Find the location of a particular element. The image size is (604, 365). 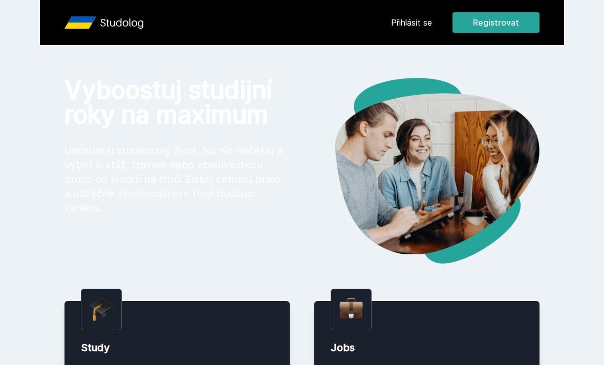

h1: Vyboostuj studijní roky na maximum is located at coordinates (175, 102).